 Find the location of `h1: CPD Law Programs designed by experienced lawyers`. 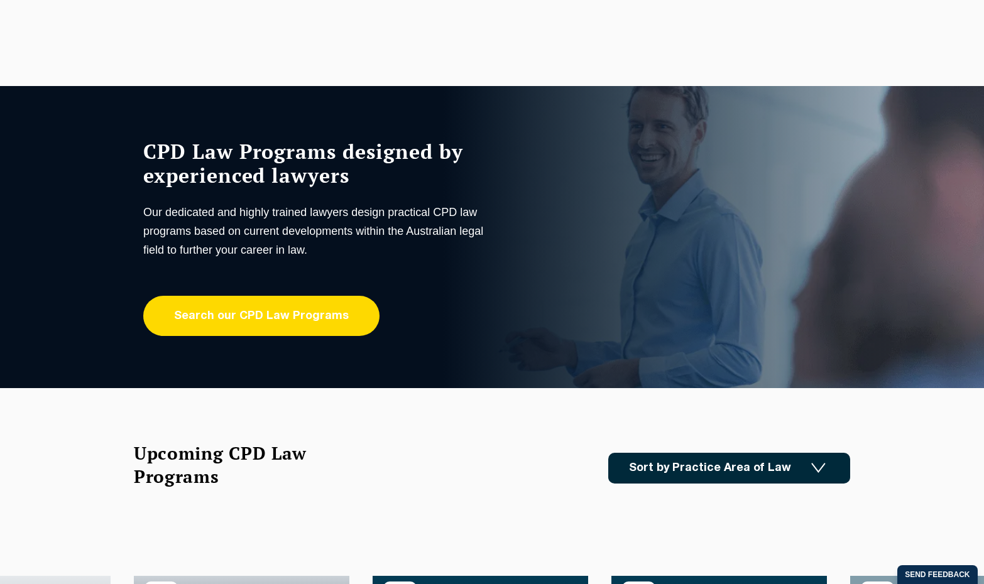

h1: CPD Law Programs designed by experienced lawyers is located at coordinates (316, 163).